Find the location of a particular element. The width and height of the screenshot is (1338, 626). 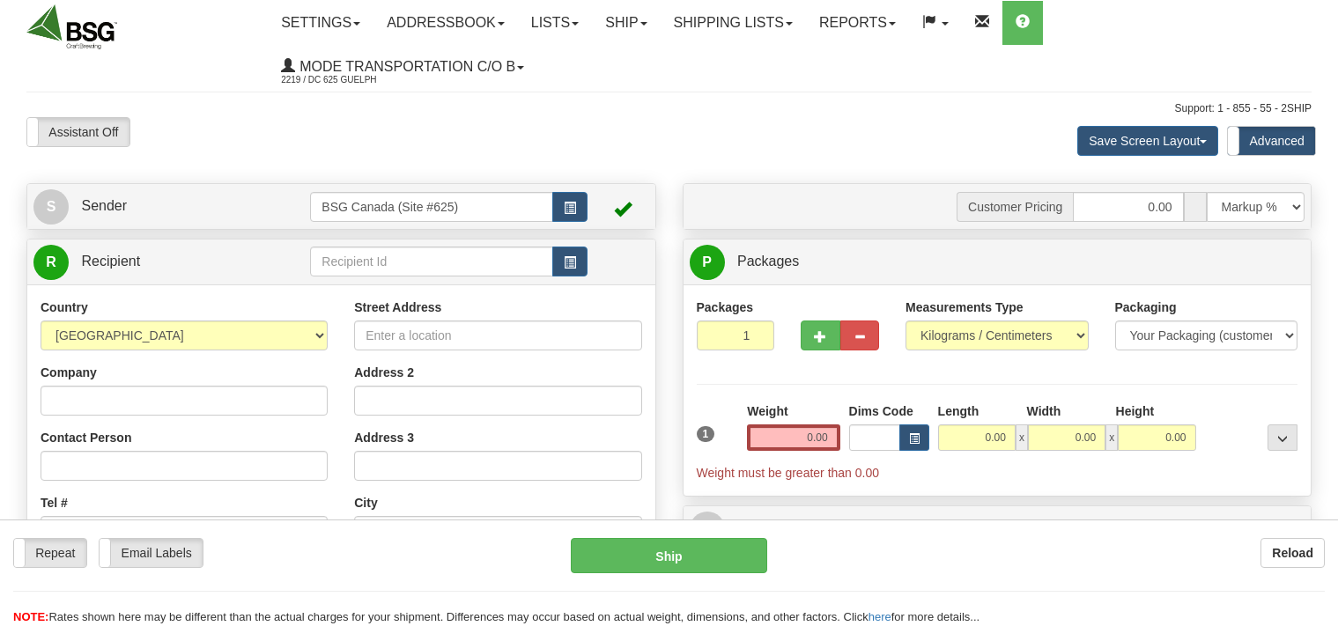

span: P is located at coordinates (708, 263).